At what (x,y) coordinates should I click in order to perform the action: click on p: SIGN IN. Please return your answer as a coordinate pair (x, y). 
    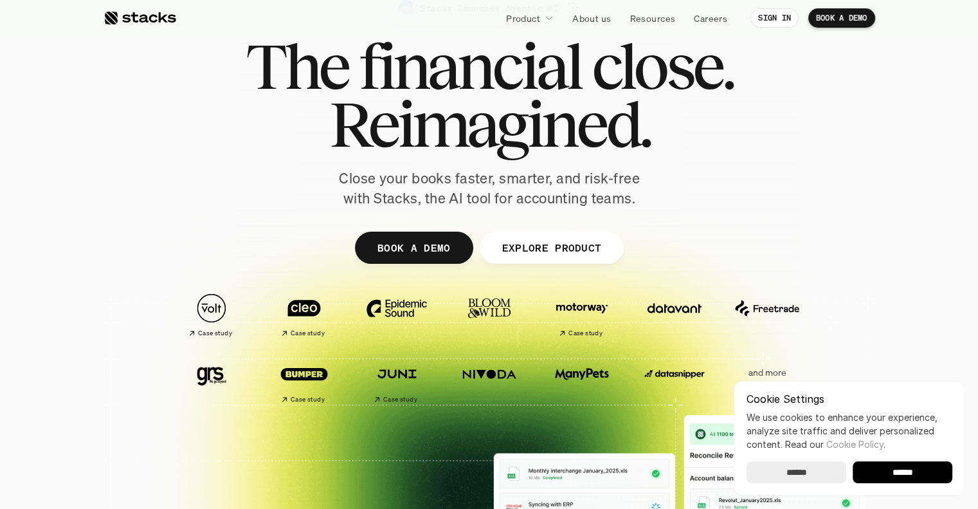
    Looking at the image, I should click on (774, 18).